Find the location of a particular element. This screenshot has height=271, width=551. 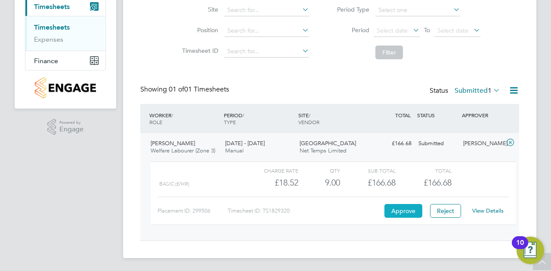

span: ROLE is located at coordinates (156, 122).